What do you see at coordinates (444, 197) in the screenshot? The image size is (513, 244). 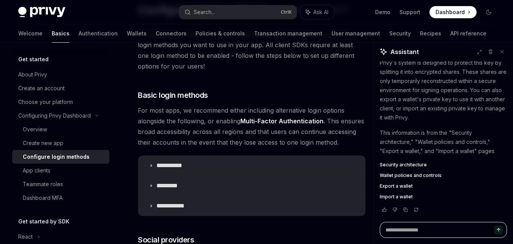 I see `a: Import a wallet` at bounding box center [444, 197].